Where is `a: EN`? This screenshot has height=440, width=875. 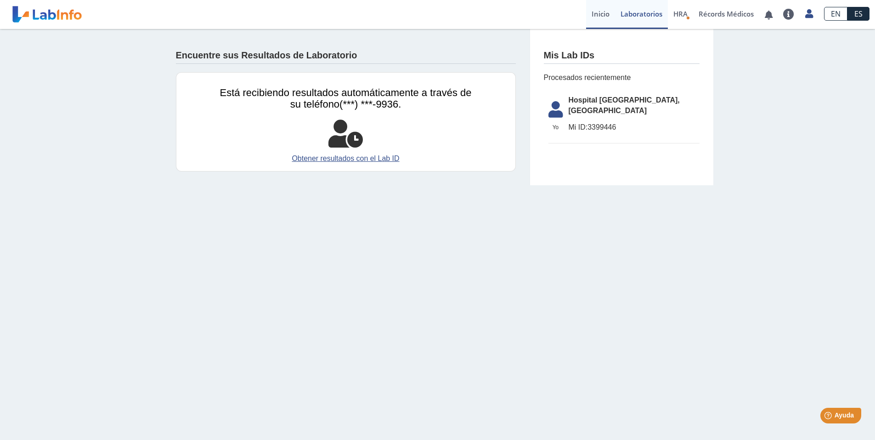 a: EN is located at coordinates (835, 14).